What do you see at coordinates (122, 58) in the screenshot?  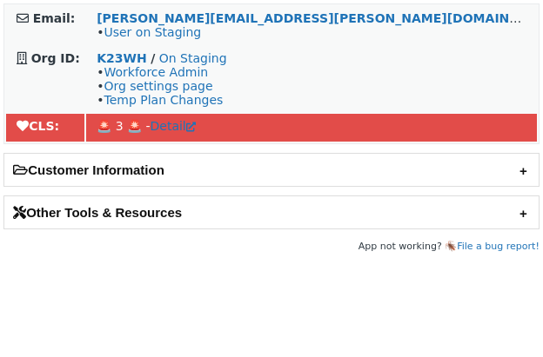 I see `a: K23WH` at bounding box center [122, 58].